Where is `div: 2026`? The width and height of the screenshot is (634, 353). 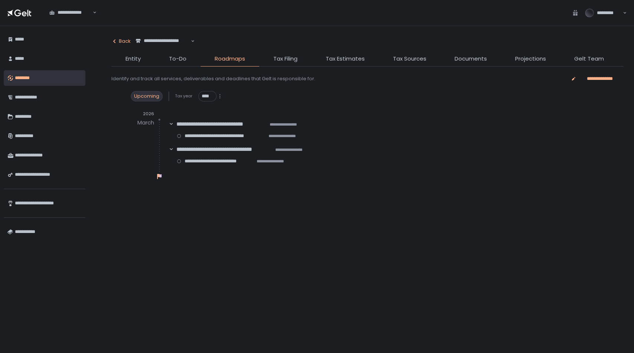 div: 2026 is located at coordinates (133, 114).